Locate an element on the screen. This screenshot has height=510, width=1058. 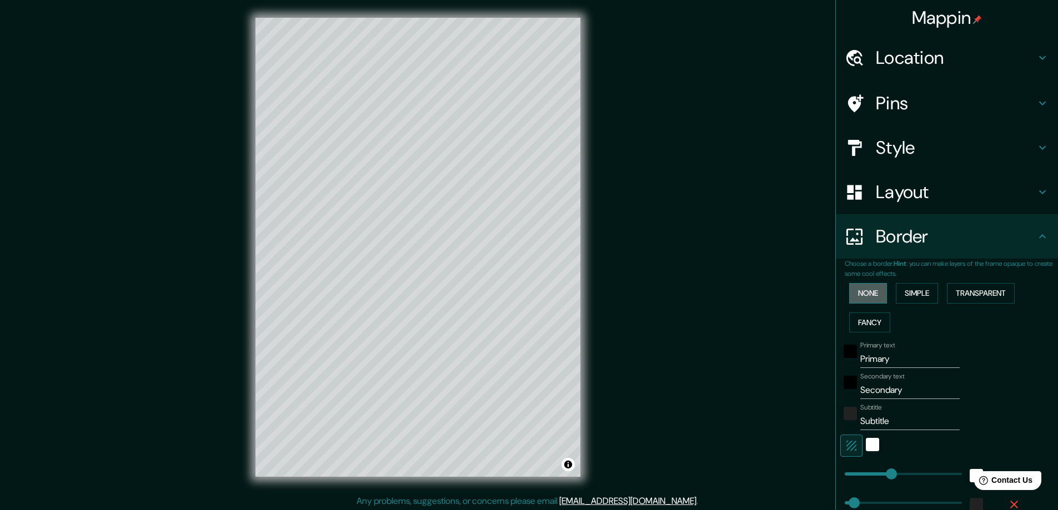
b: Hint is located at coordinates (900, 264).